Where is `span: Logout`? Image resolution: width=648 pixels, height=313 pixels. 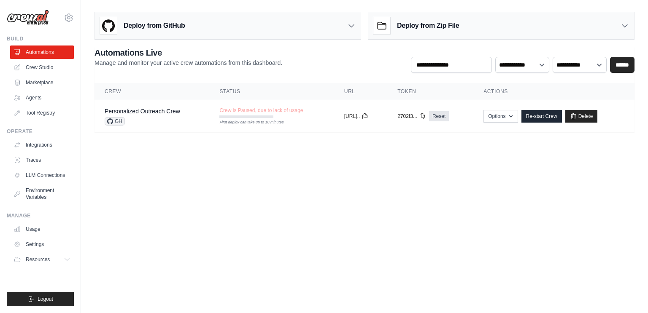
span: Logout is located at coordinates (45, 299).